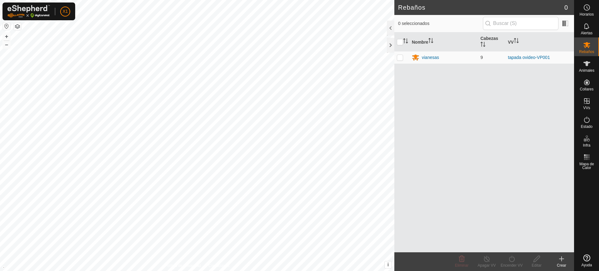 This screenshot has width=599, height=271. Describe the element at coordinates (183, 266) in the screenshot. I see `font: Política de Privacidad` at that location.